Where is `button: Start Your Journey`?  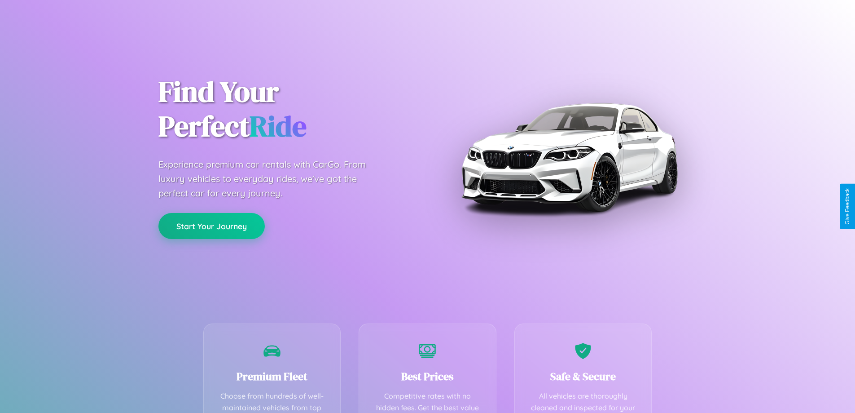 button: Start Your Journey is located at coordinates (211, 226).